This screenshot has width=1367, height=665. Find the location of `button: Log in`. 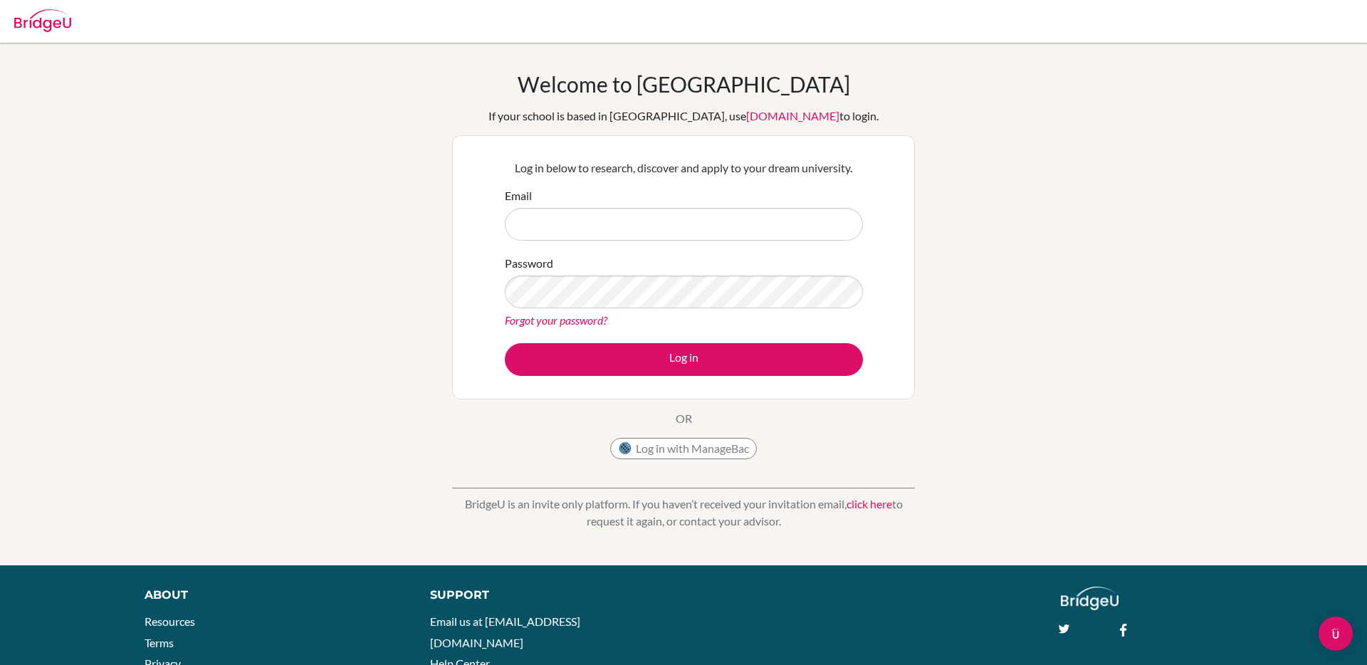

button: Log in is located at coordinates (683, 360).